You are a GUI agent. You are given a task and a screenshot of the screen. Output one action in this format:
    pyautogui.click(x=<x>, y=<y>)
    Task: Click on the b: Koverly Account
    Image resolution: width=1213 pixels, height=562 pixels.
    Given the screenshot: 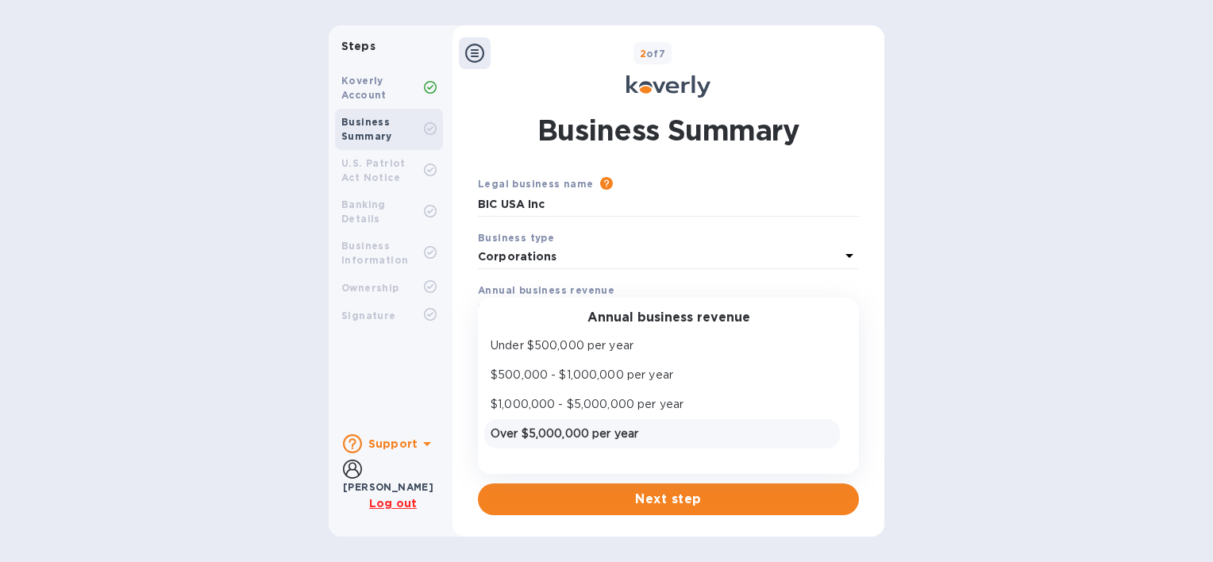 What is the action you would take?
    pyautogui.click(x=363, y=87)
    